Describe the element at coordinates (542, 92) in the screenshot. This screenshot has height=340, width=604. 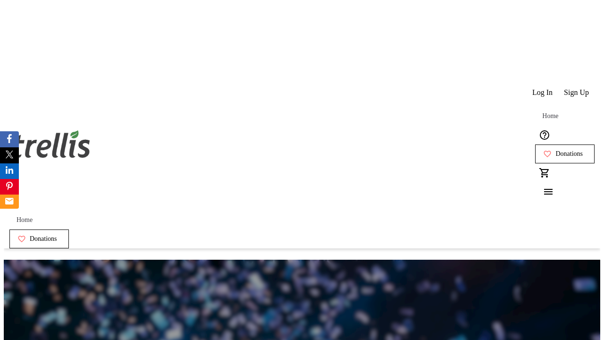
I see `span: Log In` at that location.